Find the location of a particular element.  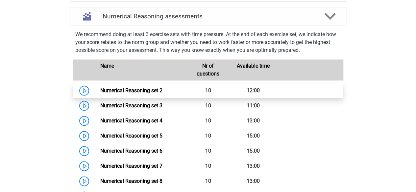

div: Available time is located at coordinates (253, 70).